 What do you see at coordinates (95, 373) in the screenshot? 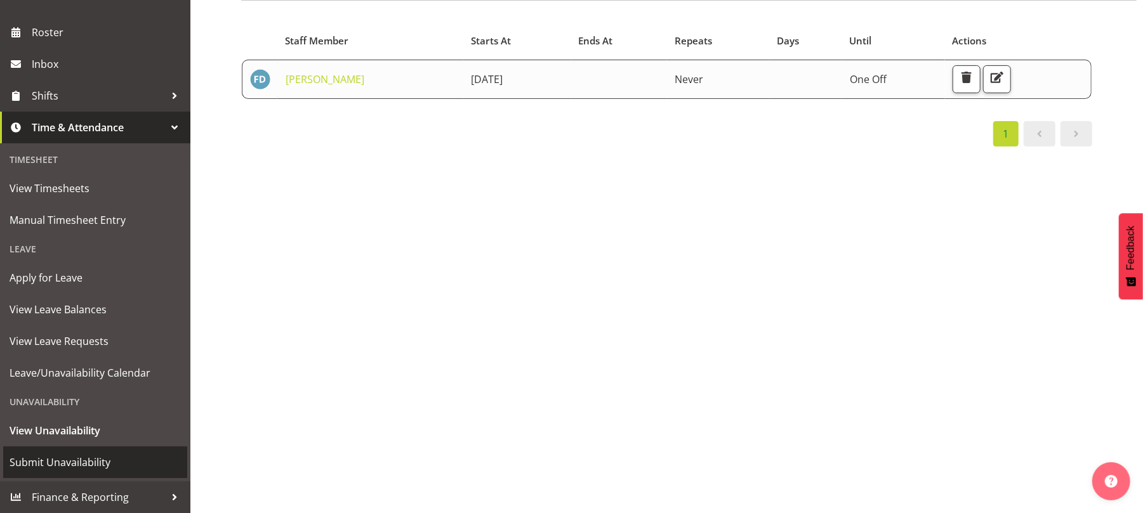
I see `a: Leave/Unavailability Calendar` at bounding box center [95, 373].